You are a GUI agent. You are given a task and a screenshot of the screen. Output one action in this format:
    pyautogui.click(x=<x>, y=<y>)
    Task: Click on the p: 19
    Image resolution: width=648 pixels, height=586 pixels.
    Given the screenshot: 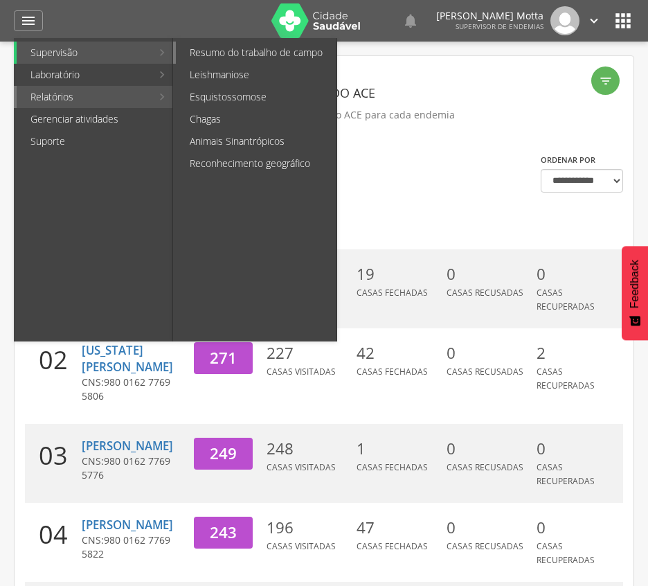 What is the action you would take?
    pyautogui.click(x=398, y=274)
    